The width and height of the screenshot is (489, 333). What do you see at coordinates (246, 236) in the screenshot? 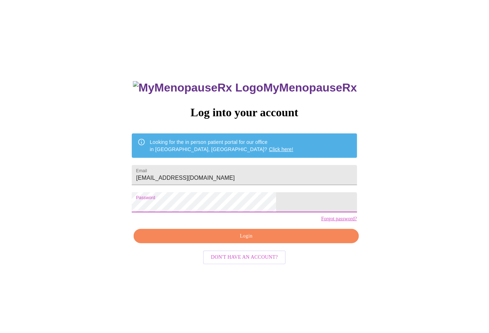
I see `span: Login` at bounding box center [246, 236].